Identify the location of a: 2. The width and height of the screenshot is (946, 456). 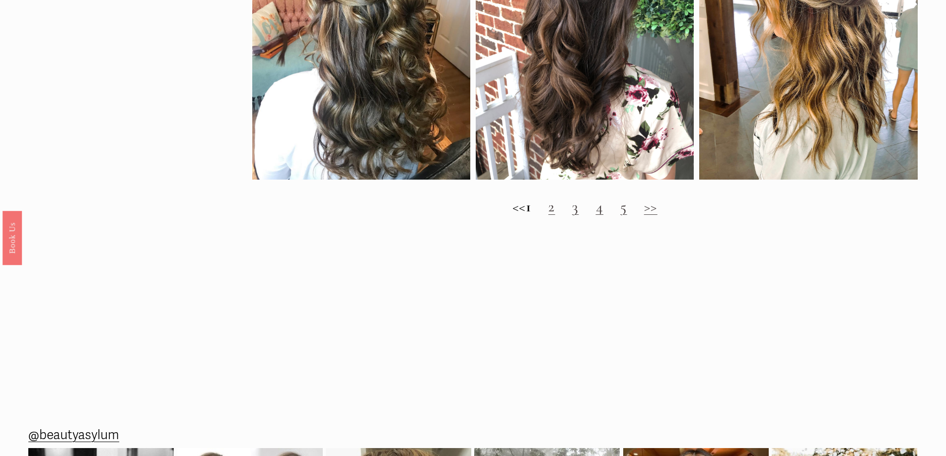
(552, 207).